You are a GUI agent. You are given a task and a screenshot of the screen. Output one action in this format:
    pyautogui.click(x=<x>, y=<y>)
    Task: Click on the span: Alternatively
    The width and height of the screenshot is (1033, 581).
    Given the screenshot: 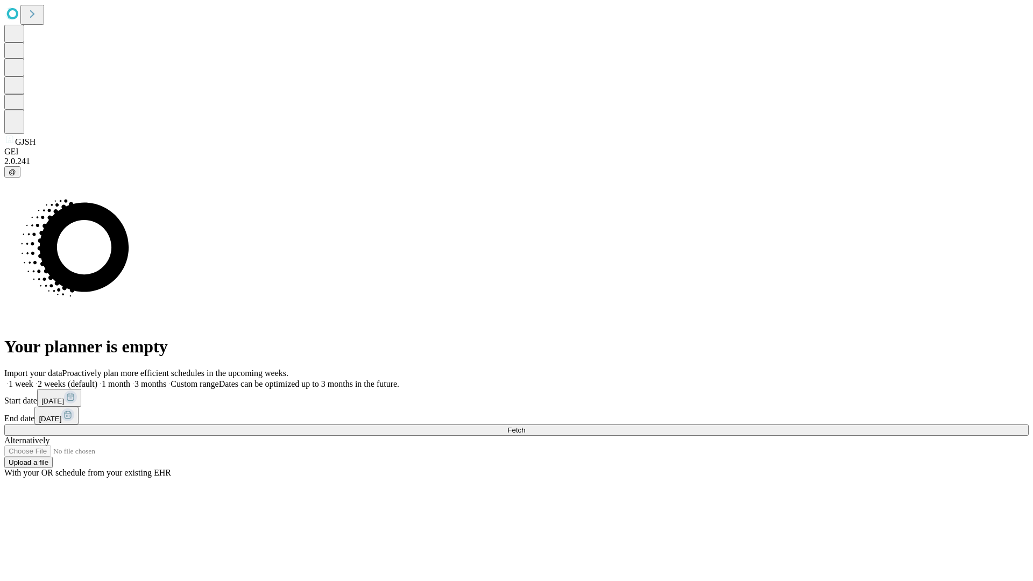 What is the action you would take?
    pyautogui.click(x=27, y=440)
    